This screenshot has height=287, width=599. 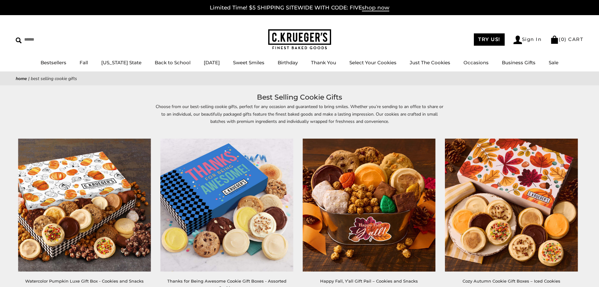 I want to click on a: Sweet Smiles, so click(x=249, y=62).